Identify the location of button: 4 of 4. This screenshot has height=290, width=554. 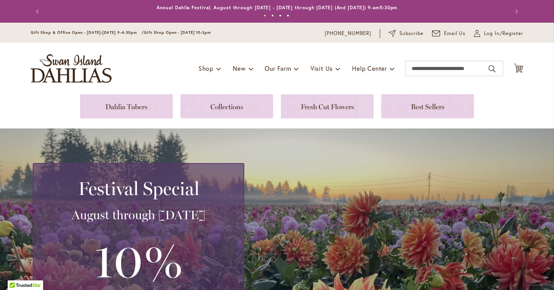
(288, 15).